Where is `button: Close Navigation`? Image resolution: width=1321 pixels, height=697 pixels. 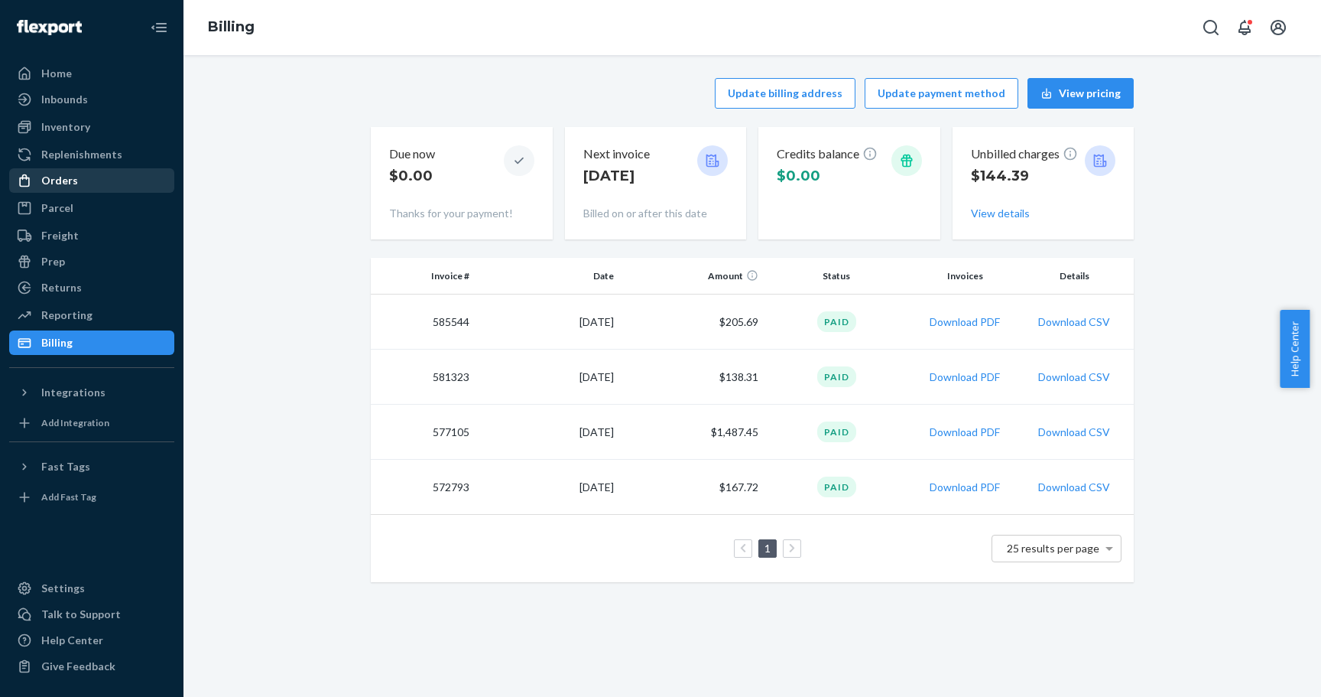 button: Close Navigation is located at coordinates (159, 28).